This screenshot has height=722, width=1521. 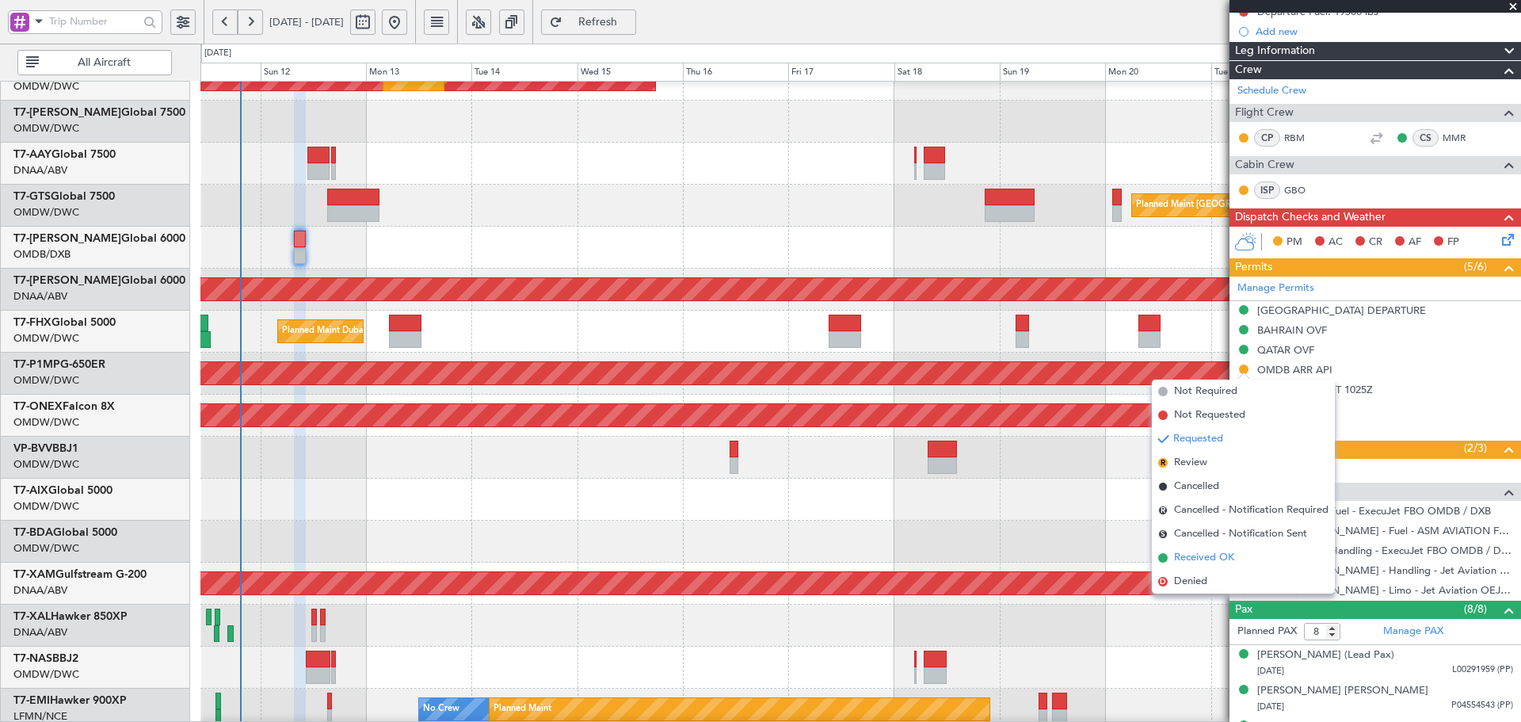 What do you see at coordinates (1253, 267) in the screenshot?
I see `span: Permits` at bounding box center [1253, 267].